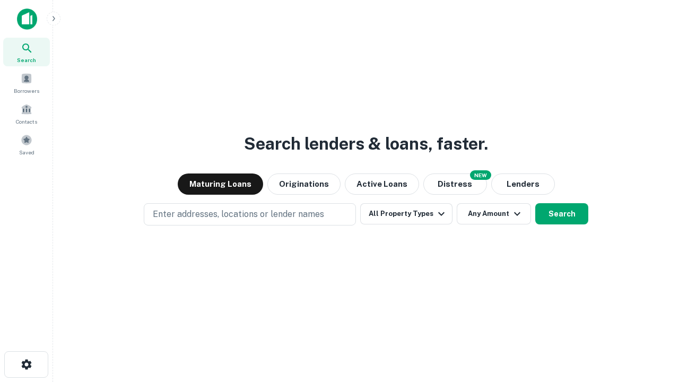 Image resolution: width=679 pixels, height=382 pixels. Describe the element at coordinates (27, 144) in the screenshot. I see `a: Saved` at that location.